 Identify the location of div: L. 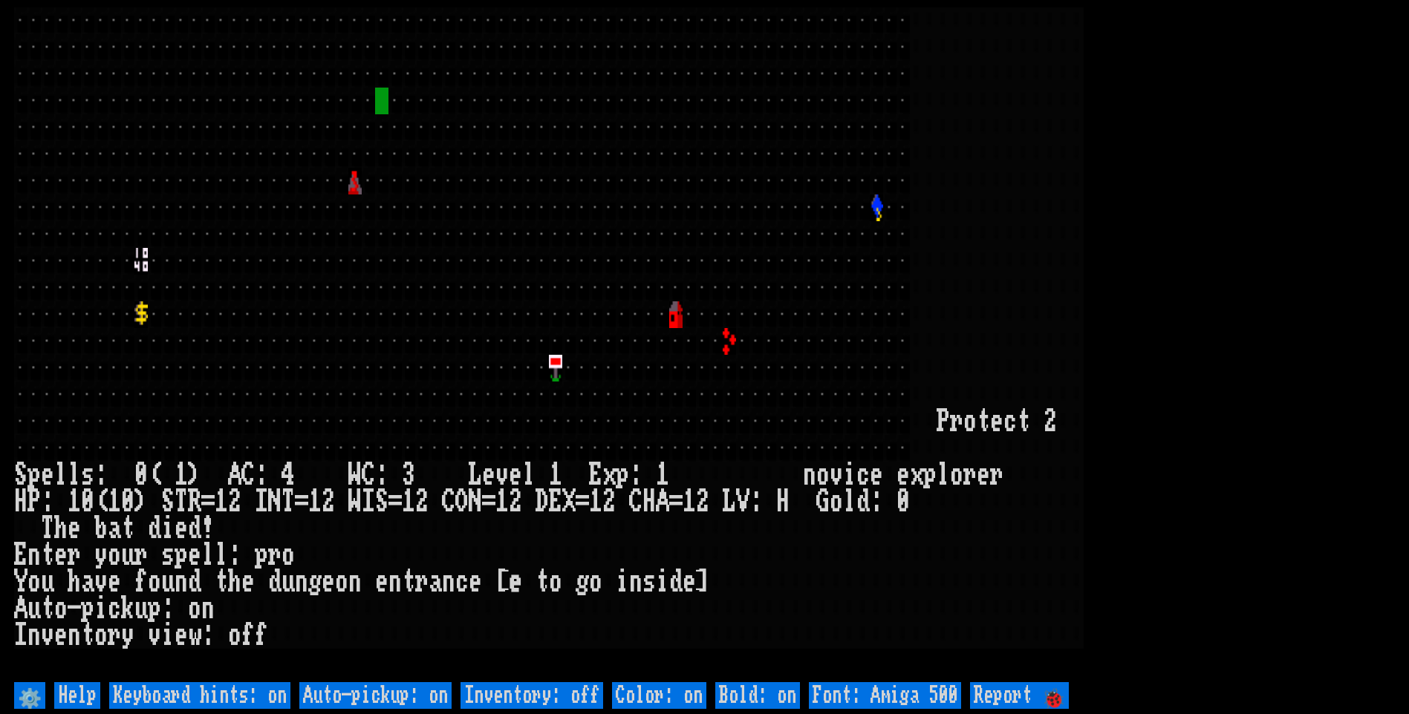
(729, 502).